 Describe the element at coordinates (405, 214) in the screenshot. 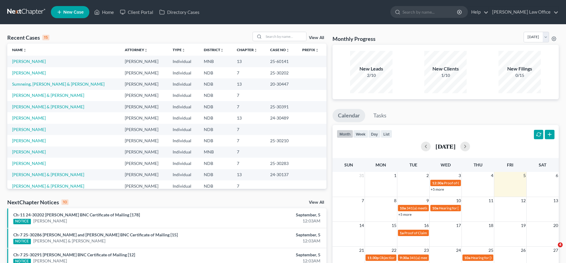

I see `a: +5 more` at that location.